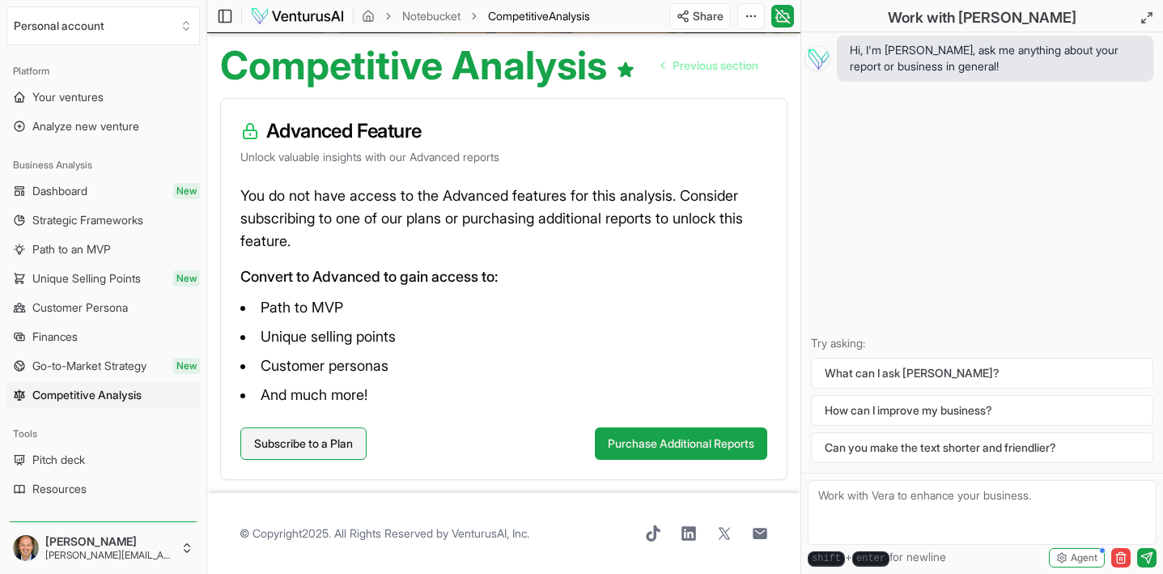 The image size is (1163, 574). What do you see at coordinates (71, 249) in the screenshot?
I see `span: Path to an MVP` at bounding box center [71, 249].